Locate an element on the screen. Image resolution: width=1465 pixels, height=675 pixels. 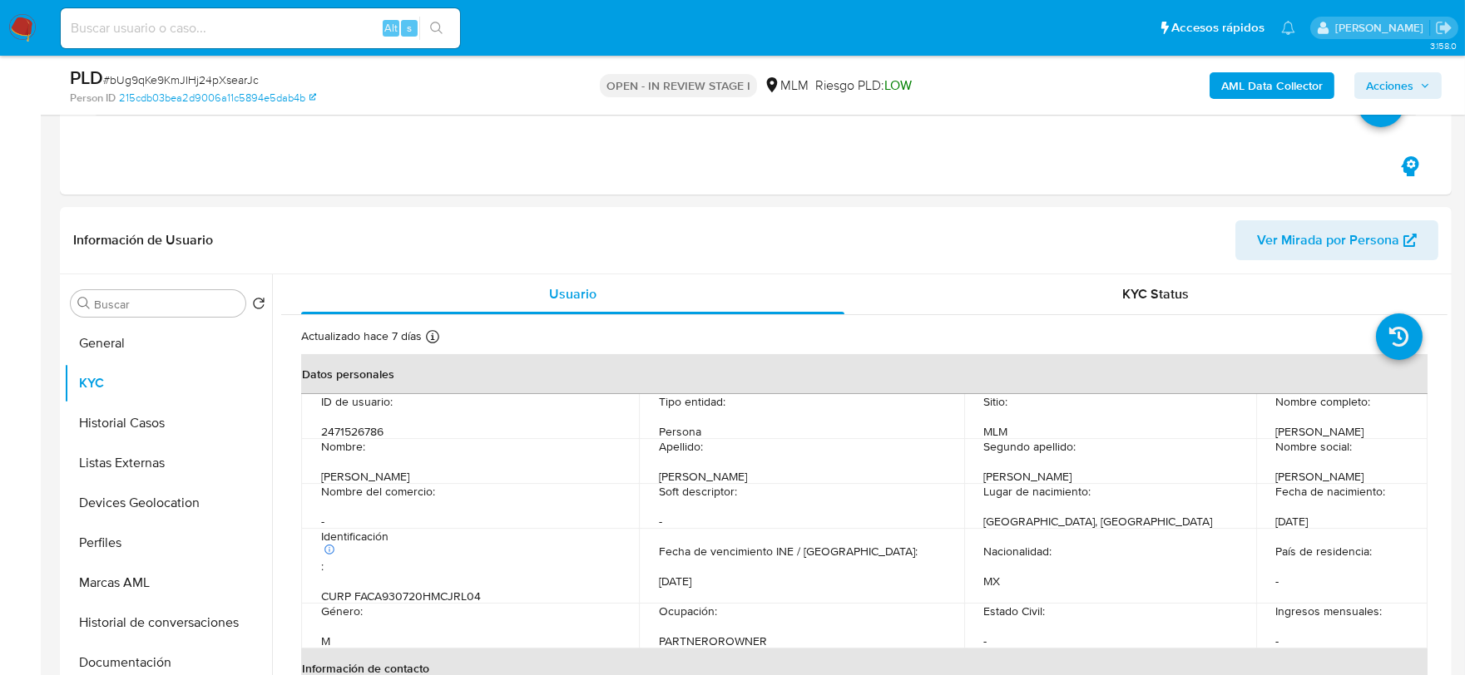
span: Usuario is located at coordinates (572, 314).